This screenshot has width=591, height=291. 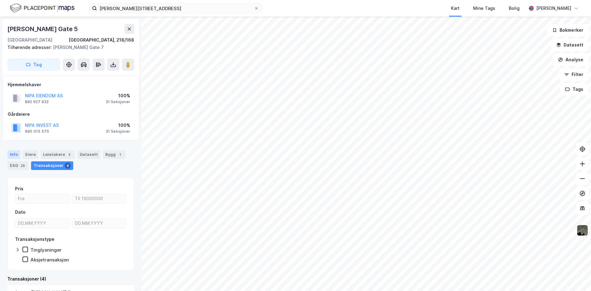 I want to click on div: 2, so click(x=69, y=155).